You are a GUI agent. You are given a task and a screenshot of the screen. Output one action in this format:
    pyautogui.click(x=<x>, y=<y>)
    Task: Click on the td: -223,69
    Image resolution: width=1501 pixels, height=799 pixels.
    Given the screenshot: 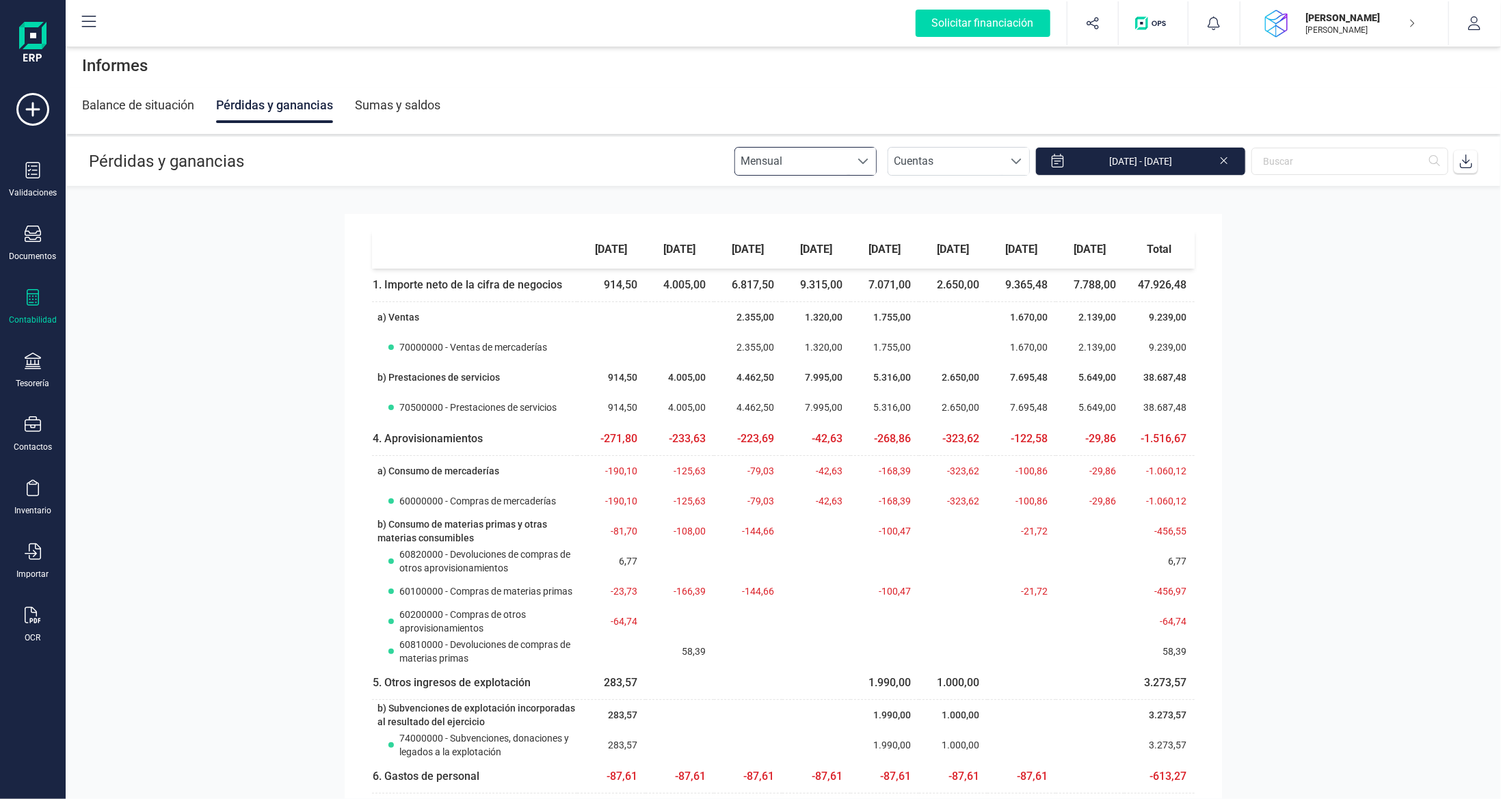 What is the action you would take?
    pyautogui.click(x=748, y=439)
    